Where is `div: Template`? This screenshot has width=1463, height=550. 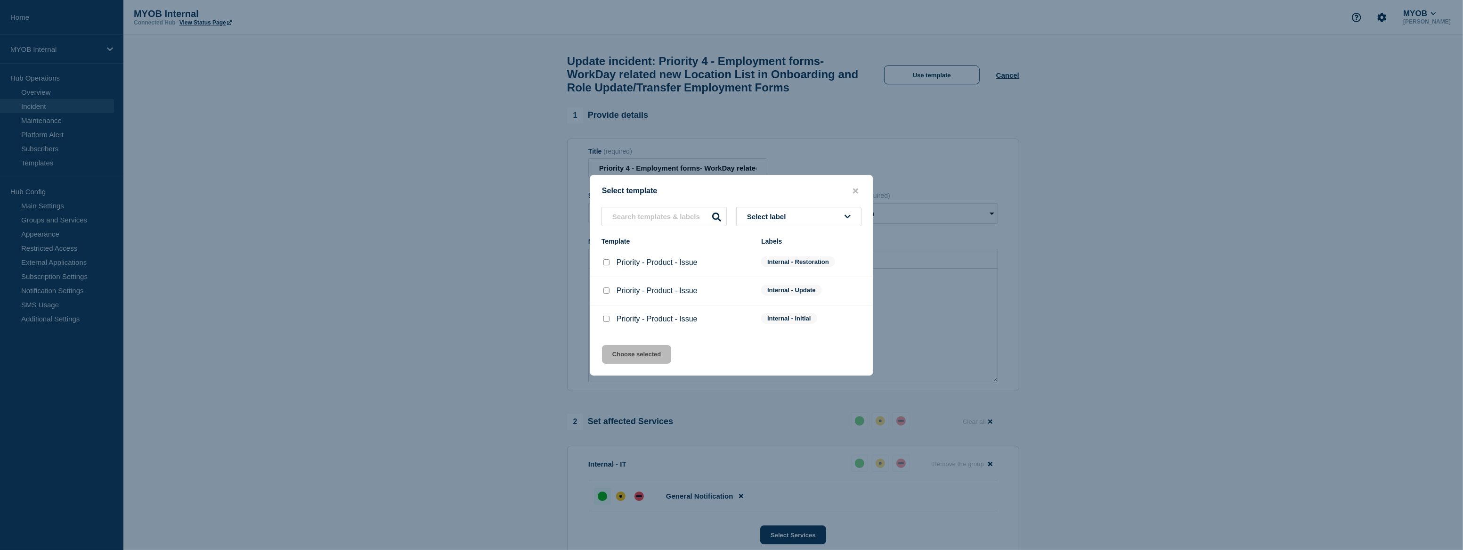 div: Template is located at coordinates (676, 241).